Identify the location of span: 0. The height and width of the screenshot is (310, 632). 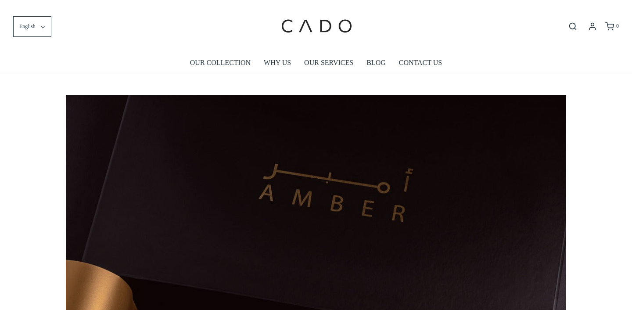
(617, 26).